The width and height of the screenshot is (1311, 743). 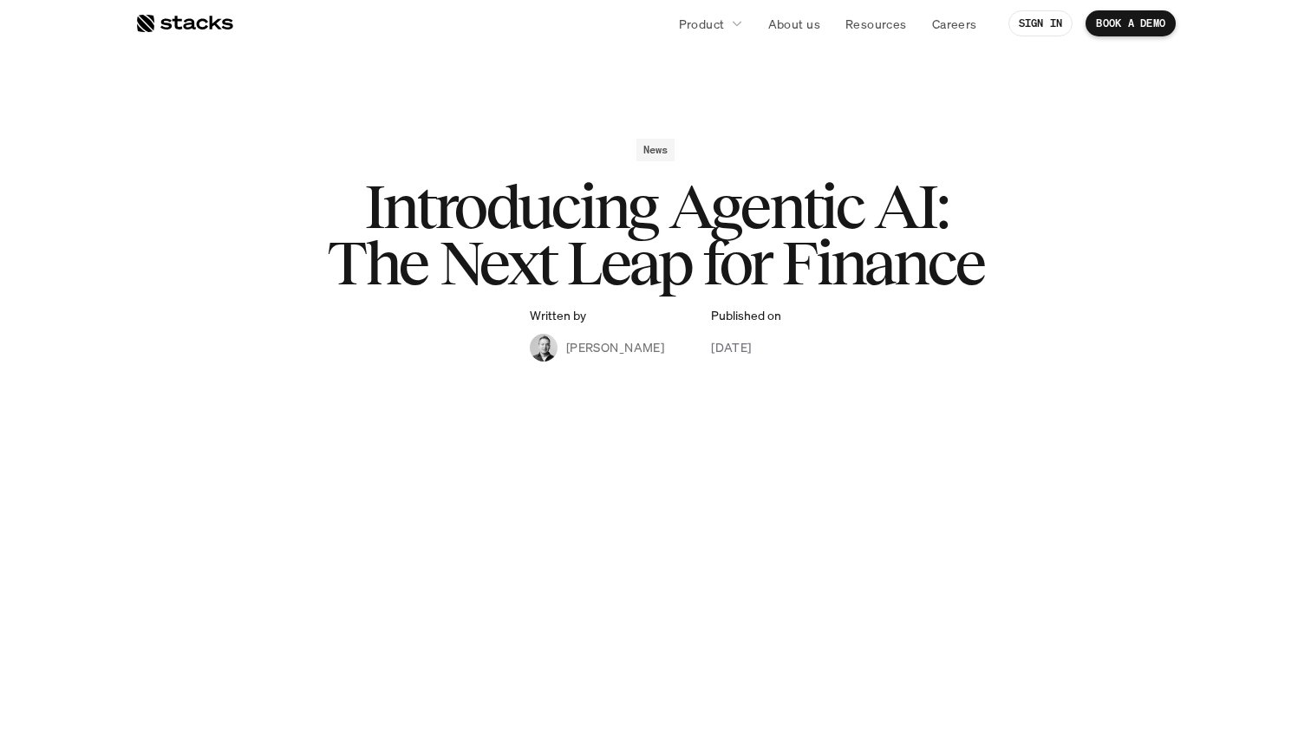 What do you see at coordinates (656, 235) in the screenshot?
I see `h1: Introducing Agentic AI: The Next Leap for Finance` at bounding box center [656, 235].